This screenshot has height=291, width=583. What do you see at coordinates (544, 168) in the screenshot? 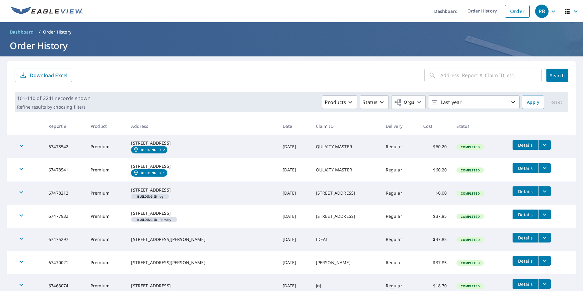
I see `button: filesDropdownBtn-67478541` at bounding box center [544, 168].